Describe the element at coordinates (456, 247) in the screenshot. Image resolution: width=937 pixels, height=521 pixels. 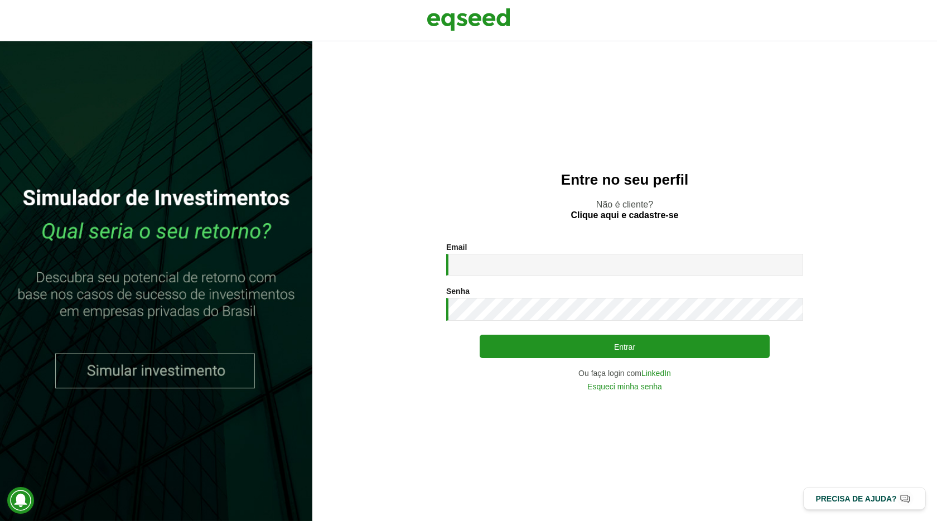
I see `label: Email` at that location.